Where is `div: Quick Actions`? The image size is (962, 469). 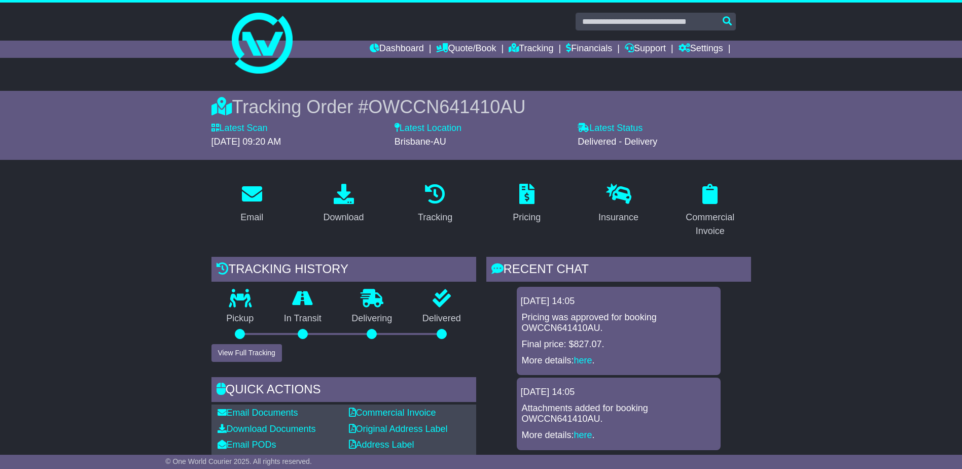 div: Quick Actions is located at coordinates (344, 390).